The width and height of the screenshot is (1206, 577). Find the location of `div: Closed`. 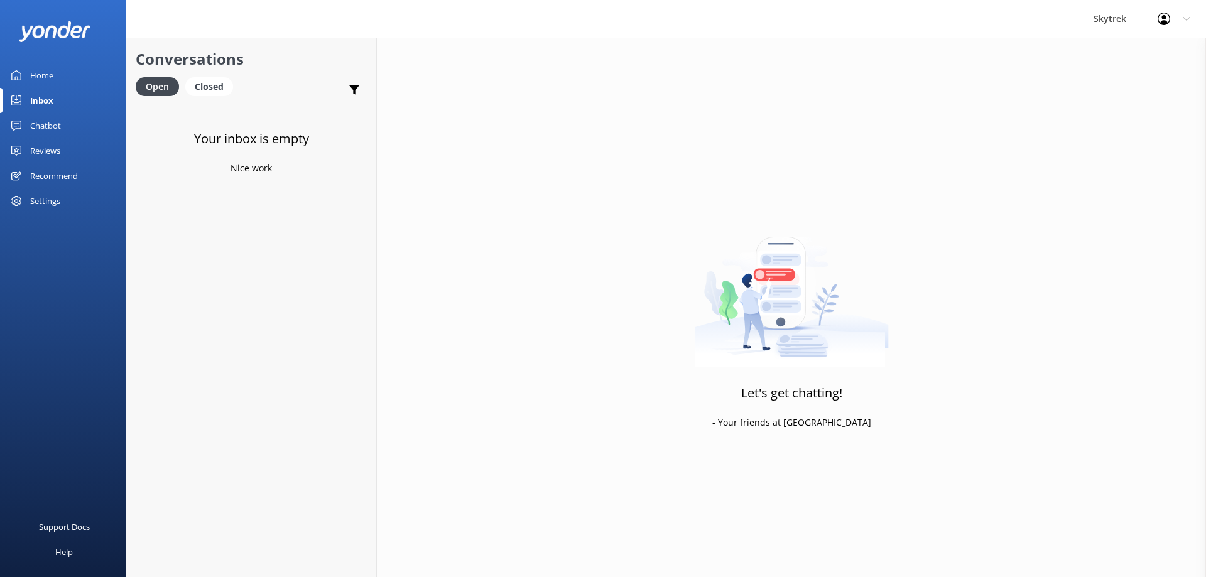

div: Closed is located at coordinates (209, 87).